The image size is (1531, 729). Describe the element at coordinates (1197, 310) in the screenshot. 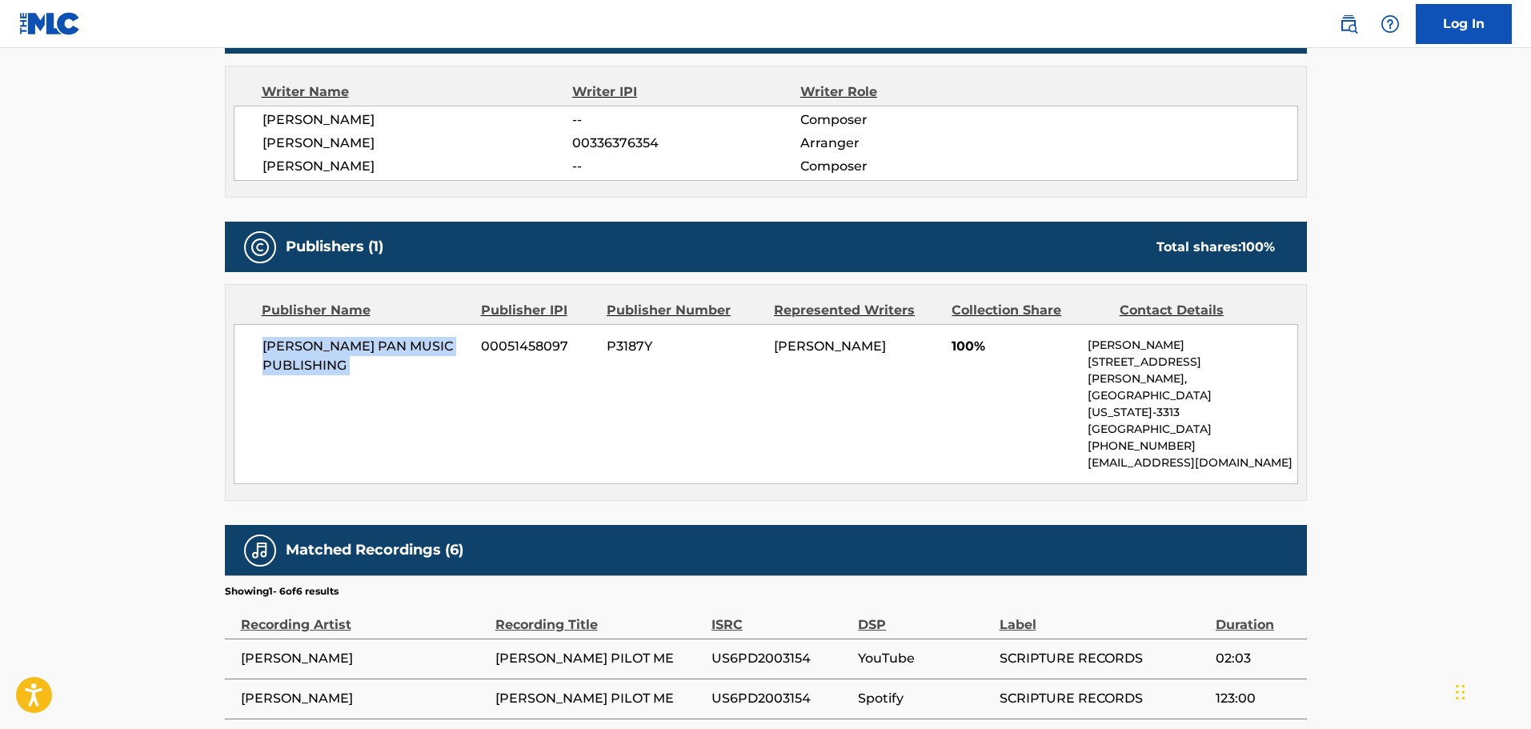

I see `div: Contact Details` at that location.